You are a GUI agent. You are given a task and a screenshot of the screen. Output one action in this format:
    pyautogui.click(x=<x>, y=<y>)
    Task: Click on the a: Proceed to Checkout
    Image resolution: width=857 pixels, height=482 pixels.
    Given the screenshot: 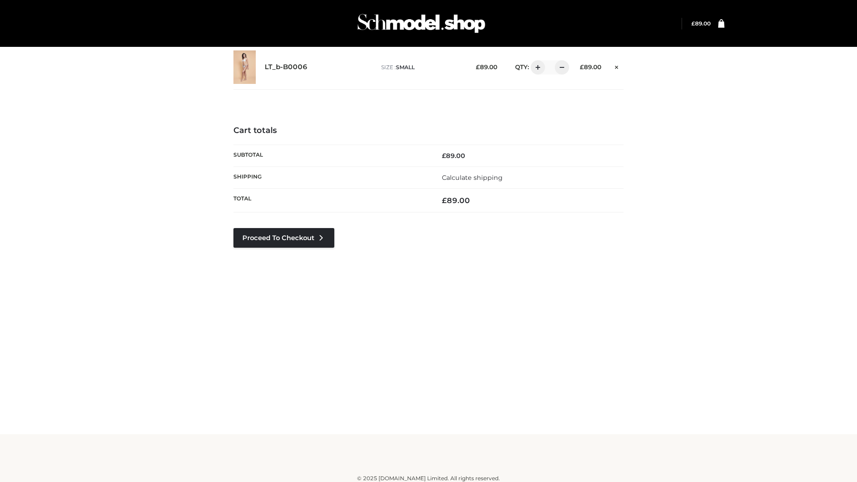 What is the action you would take?
    pyautogui.click(x=284, y=238)
    